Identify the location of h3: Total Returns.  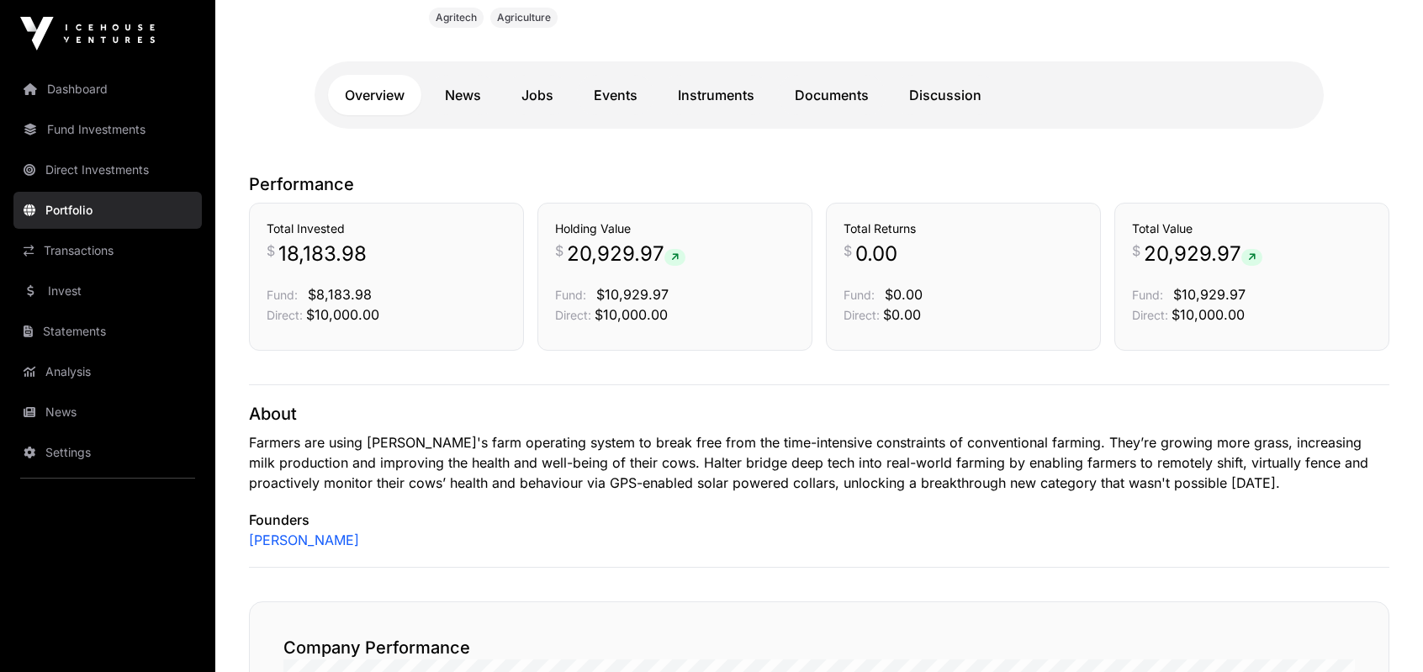
(963, 229).